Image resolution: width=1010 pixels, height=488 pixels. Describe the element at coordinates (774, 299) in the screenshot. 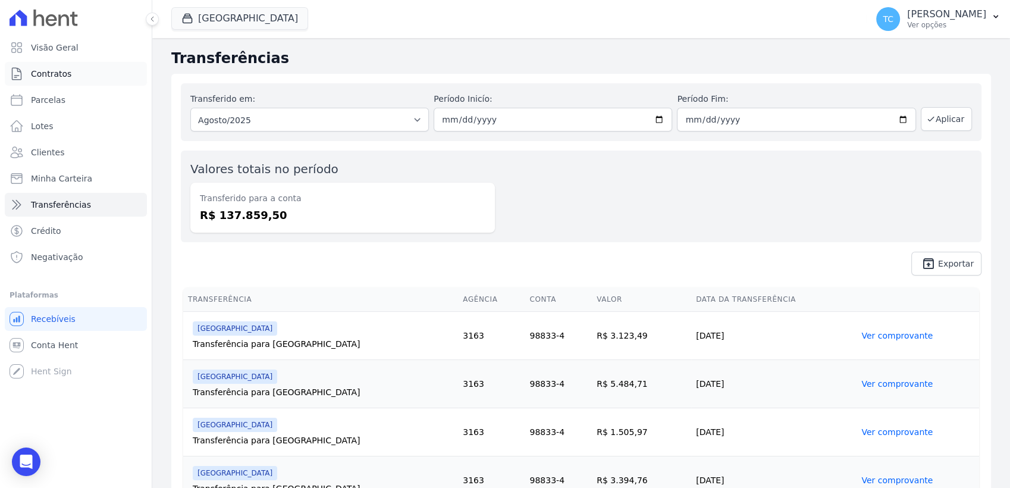

I see `th: Data da Transferência` at that location.